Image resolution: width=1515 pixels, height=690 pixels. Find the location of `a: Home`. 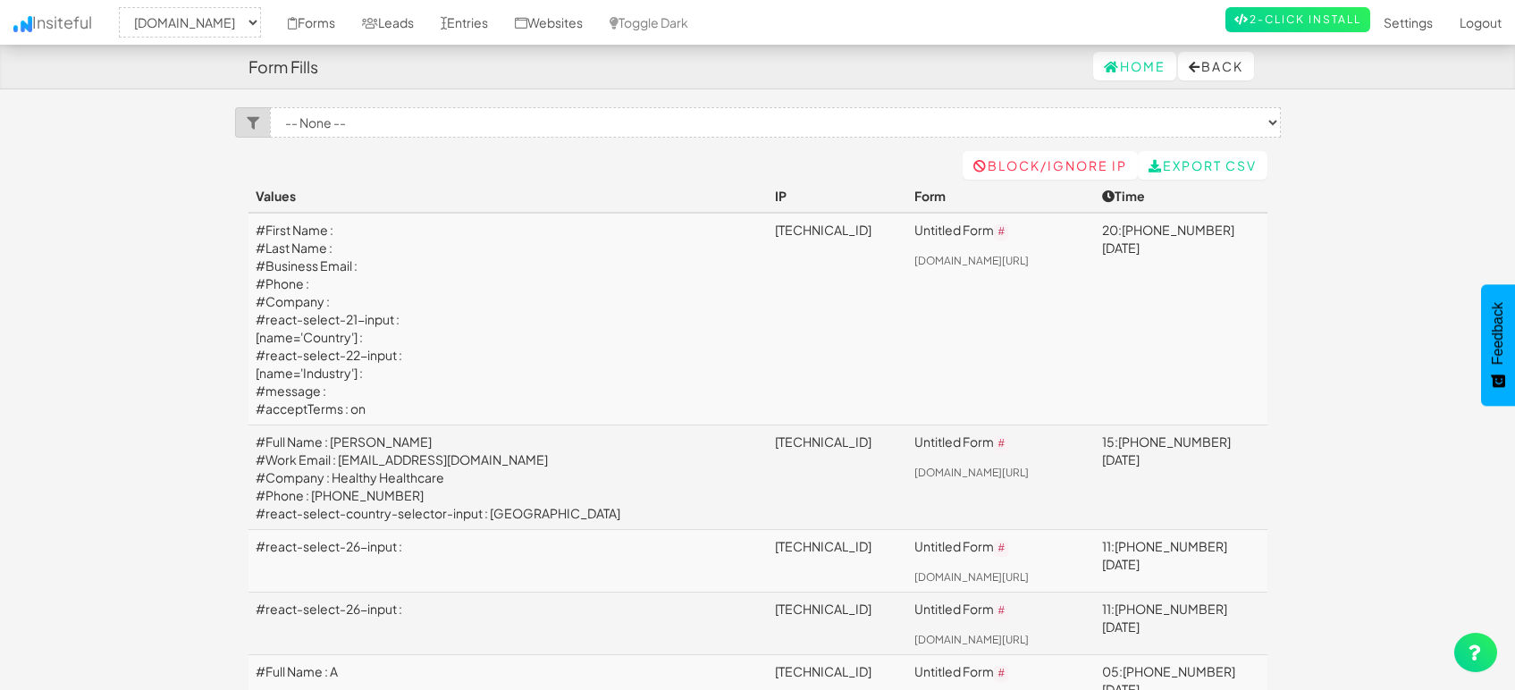

a: Home is located at coordinates (1134, 66).